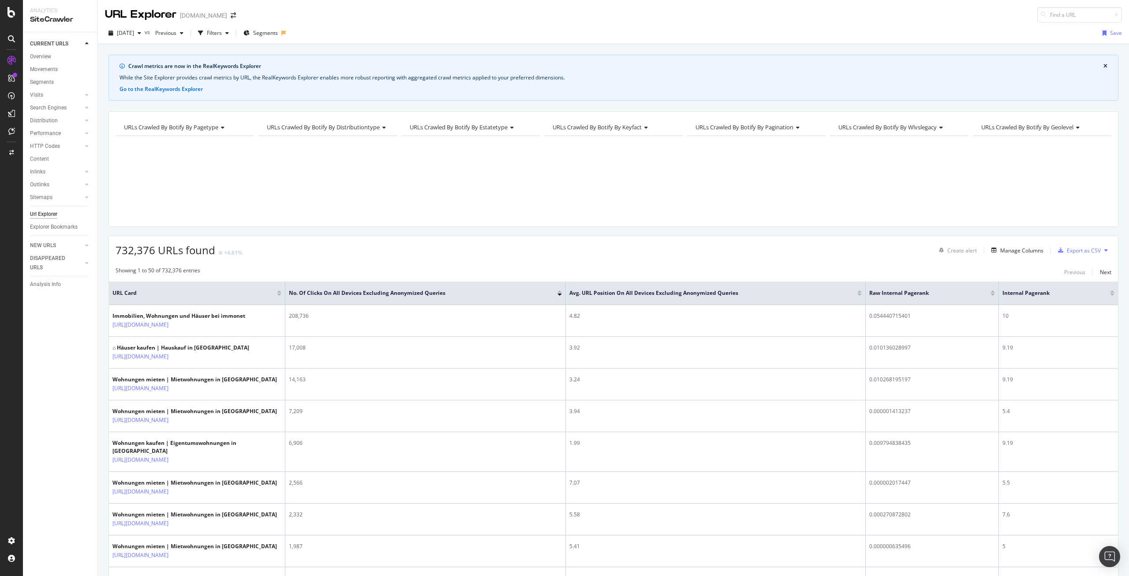  Describe the element at coordinates (1059, 316) in the screenshot. I see `div: 10` at that location.